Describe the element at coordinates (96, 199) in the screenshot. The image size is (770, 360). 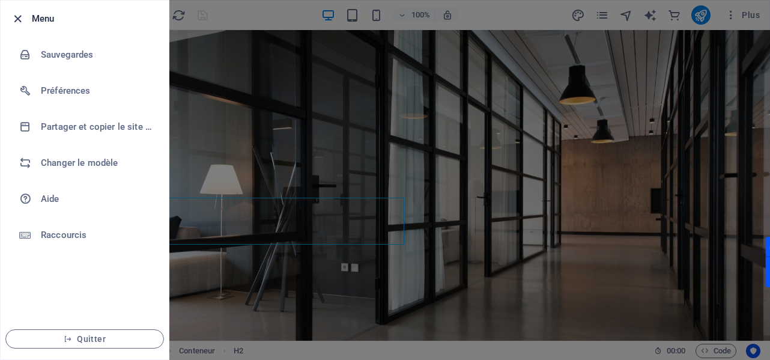
I see `h6: Aide` at that location.